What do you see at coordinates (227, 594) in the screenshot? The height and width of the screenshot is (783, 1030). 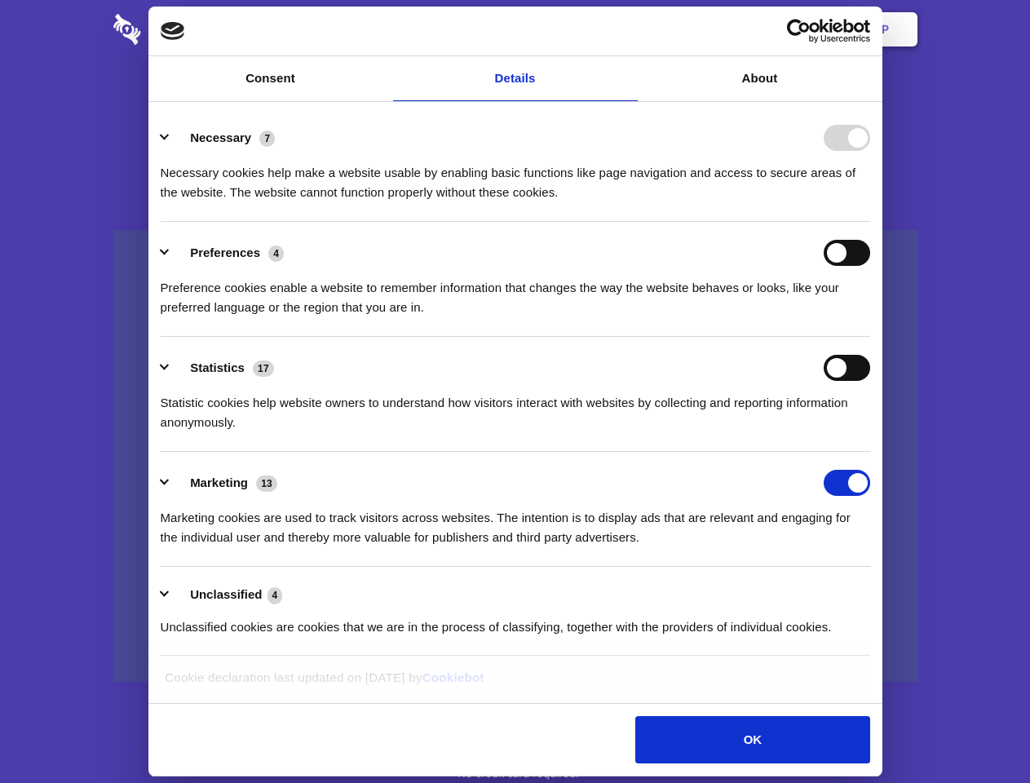 I see `button: Unclassified (4)` at bounding box center [227, 594].